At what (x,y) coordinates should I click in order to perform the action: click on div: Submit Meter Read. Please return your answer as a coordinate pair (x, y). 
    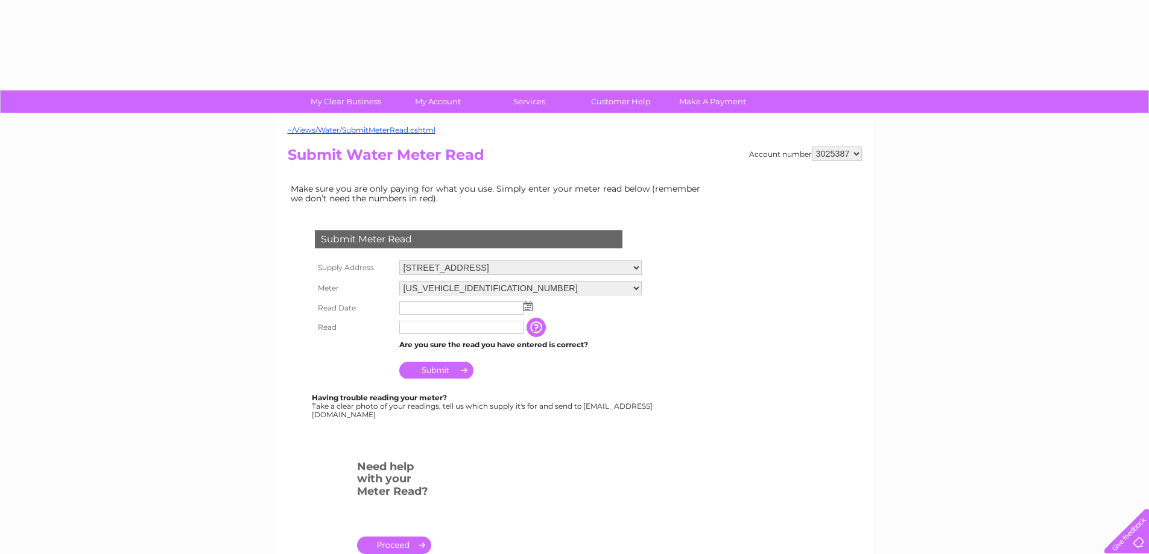
    Looking at the image, I should click on (468, 239).